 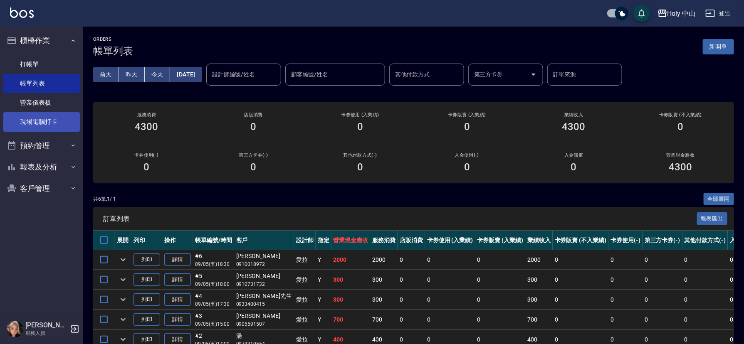 I want to click on img: Person, so click(x=15, y=329).